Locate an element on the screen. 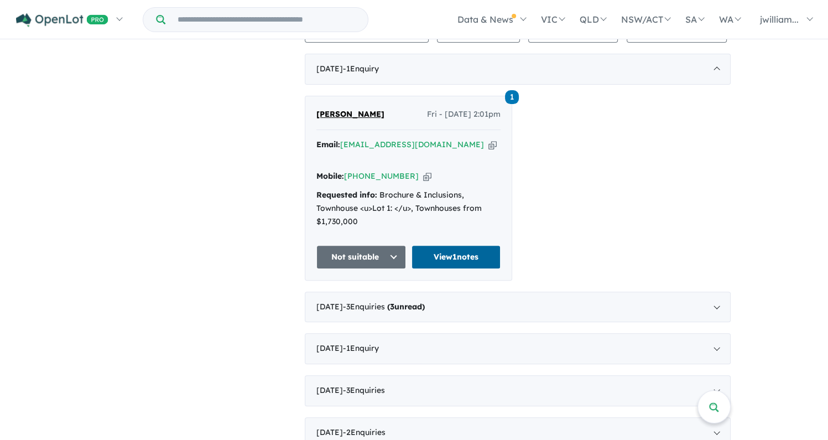  strong: ( unread) is located at coordinates (406, 306).